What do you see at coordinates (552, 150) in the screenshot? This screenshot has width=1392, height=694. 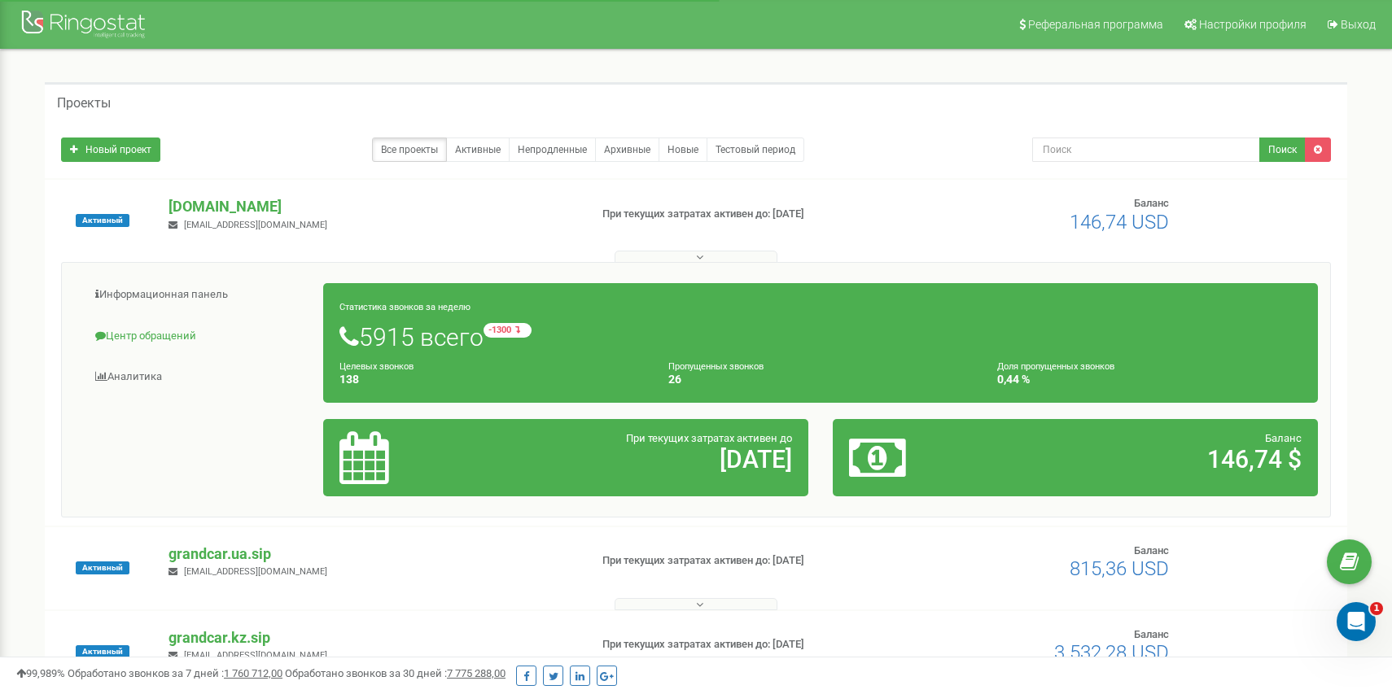 I see `a: Непродленные` at bounding box center [552, 150].